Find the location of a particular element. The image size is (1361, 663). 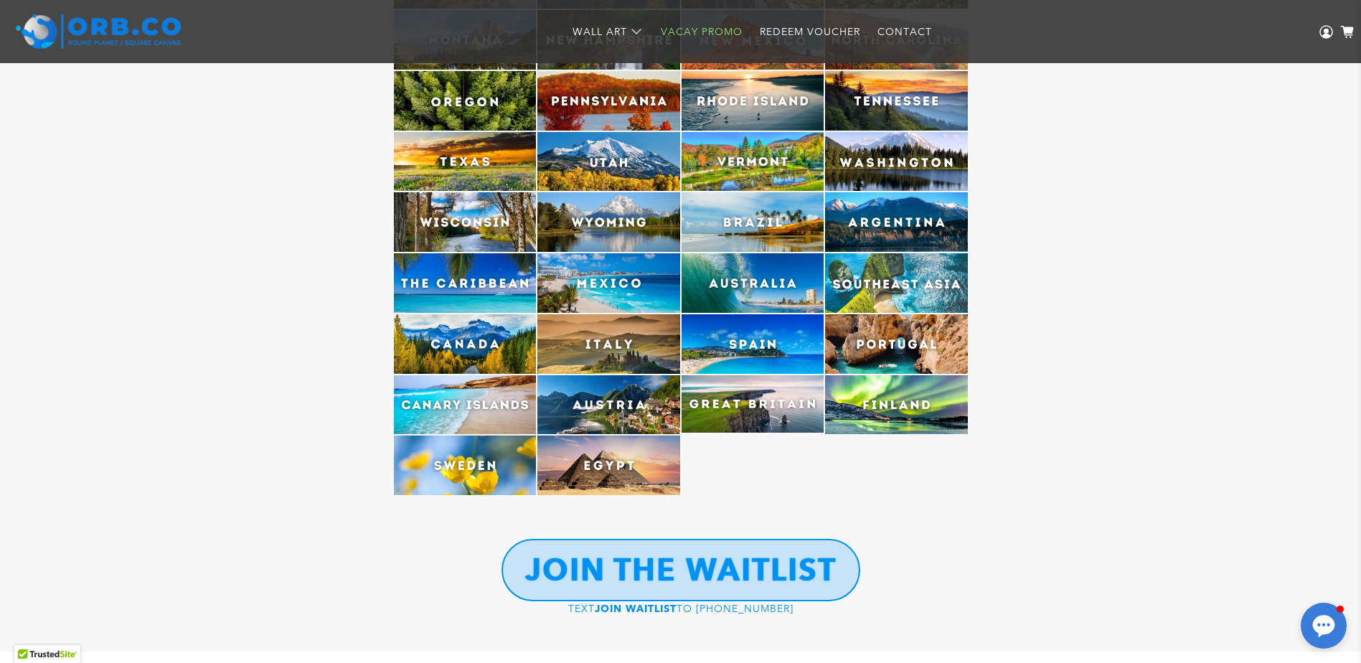

a: Contact is located at coordinates (905, 32).